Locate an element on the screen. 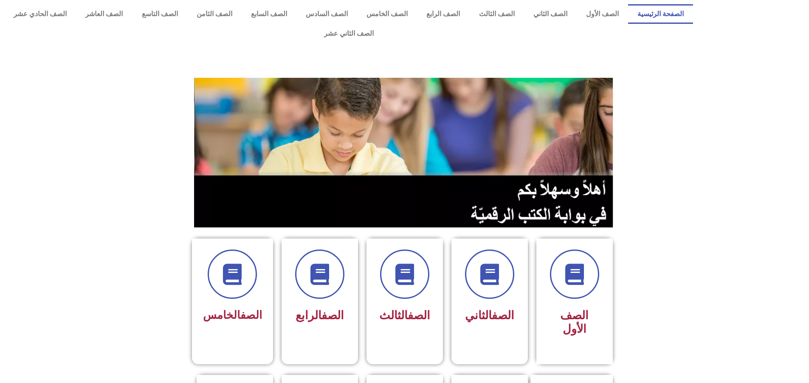 Image resolution: width=809 pixels, height=383 pixels. a: الصف الخامس is located at coordinates (387, 14).